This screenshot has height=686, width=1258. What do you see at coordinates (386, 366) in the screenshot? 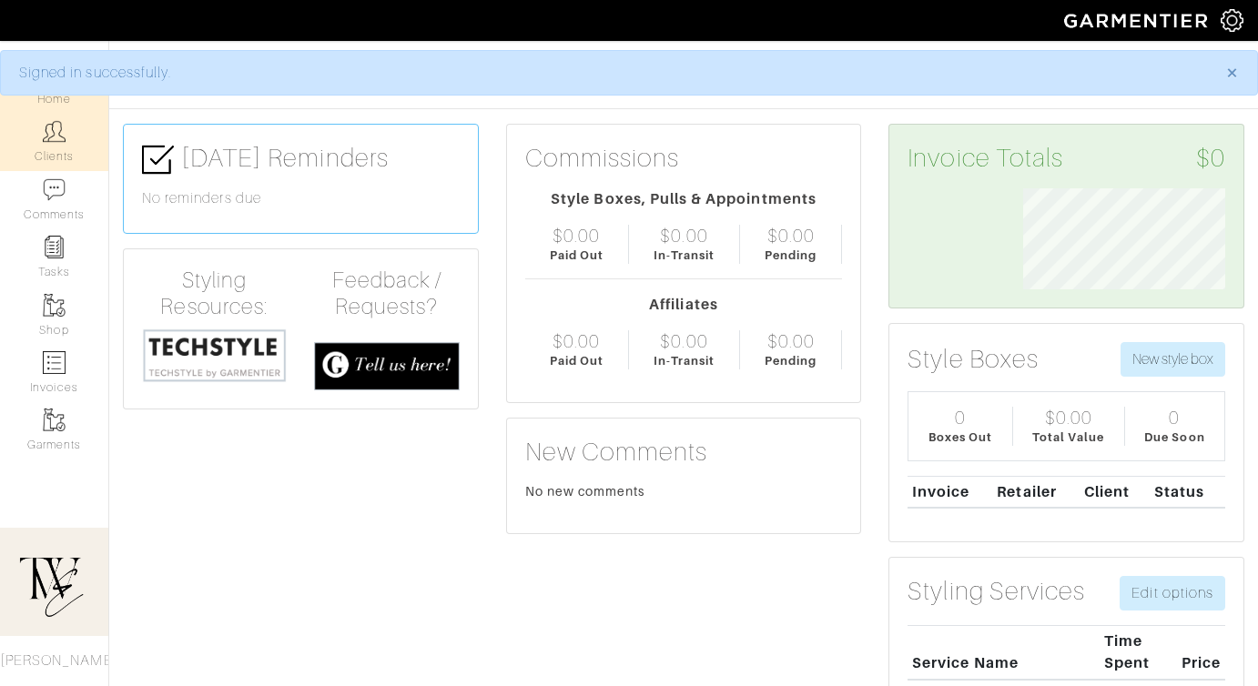
I see `img: feedback_requests-3821251ac2bd56c73c230f3229a5b25d6eb027adea667894f41107c140538ee0.png` at bounding box center [386, 366].